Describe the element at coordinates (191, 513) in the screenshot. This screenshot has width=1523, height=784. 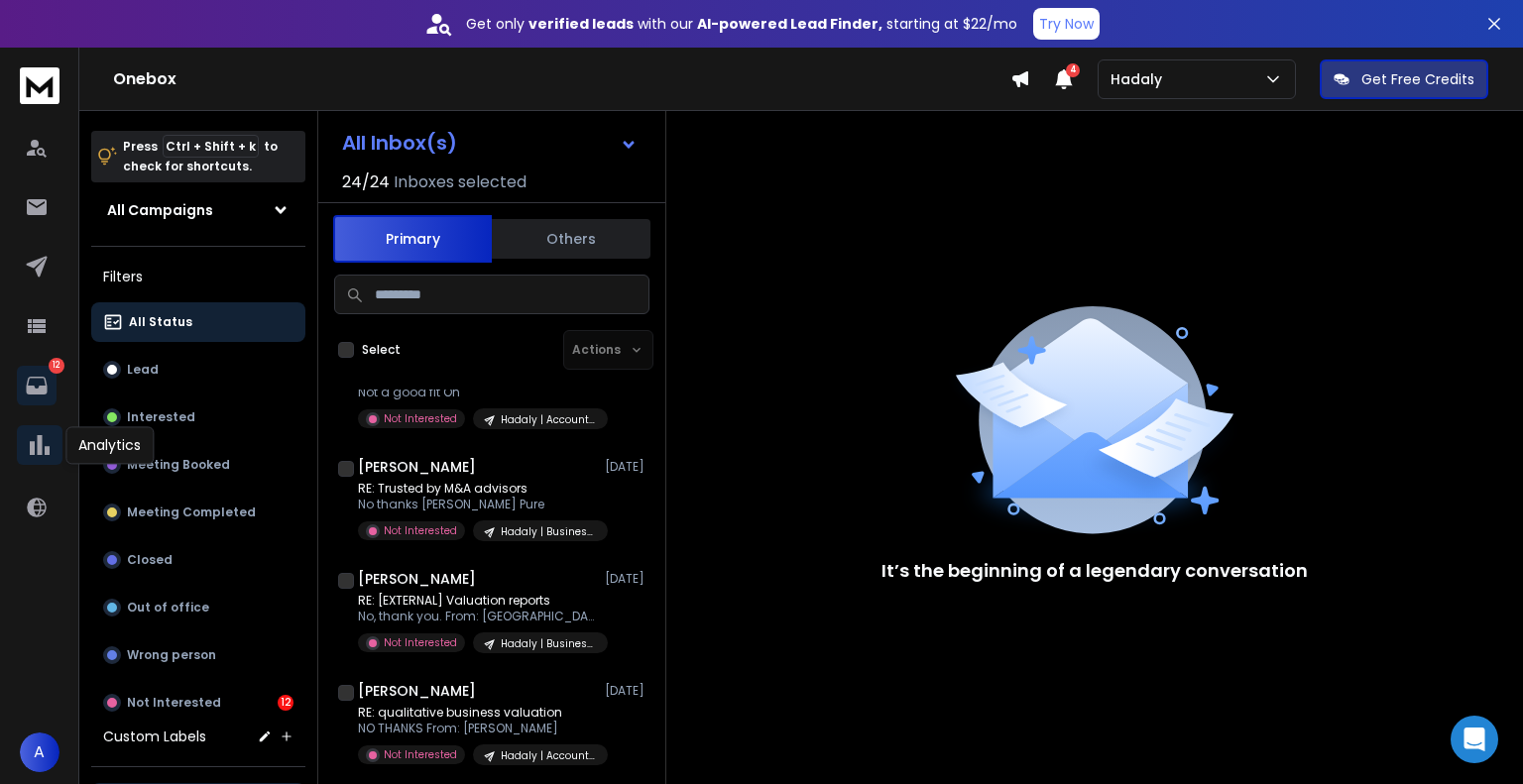
I see `p: Meeting Completed` at that location.